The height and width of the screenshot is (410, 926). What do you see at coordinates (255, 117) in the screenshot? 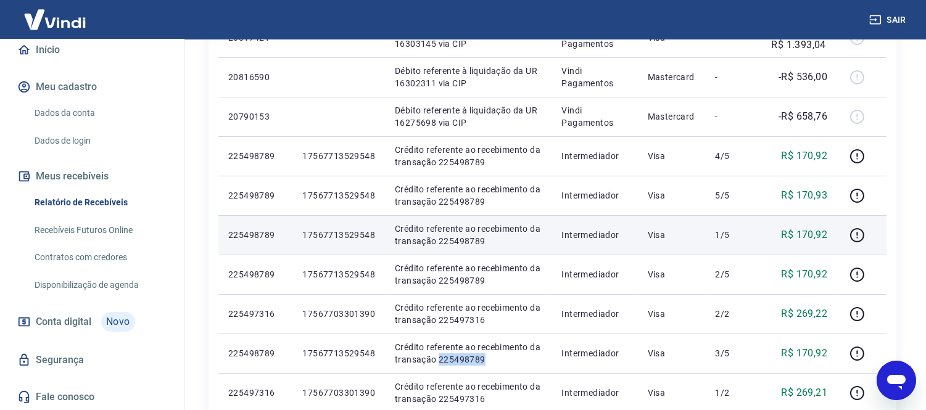
I see `p: 20790153` at bounding box center [255, 117].